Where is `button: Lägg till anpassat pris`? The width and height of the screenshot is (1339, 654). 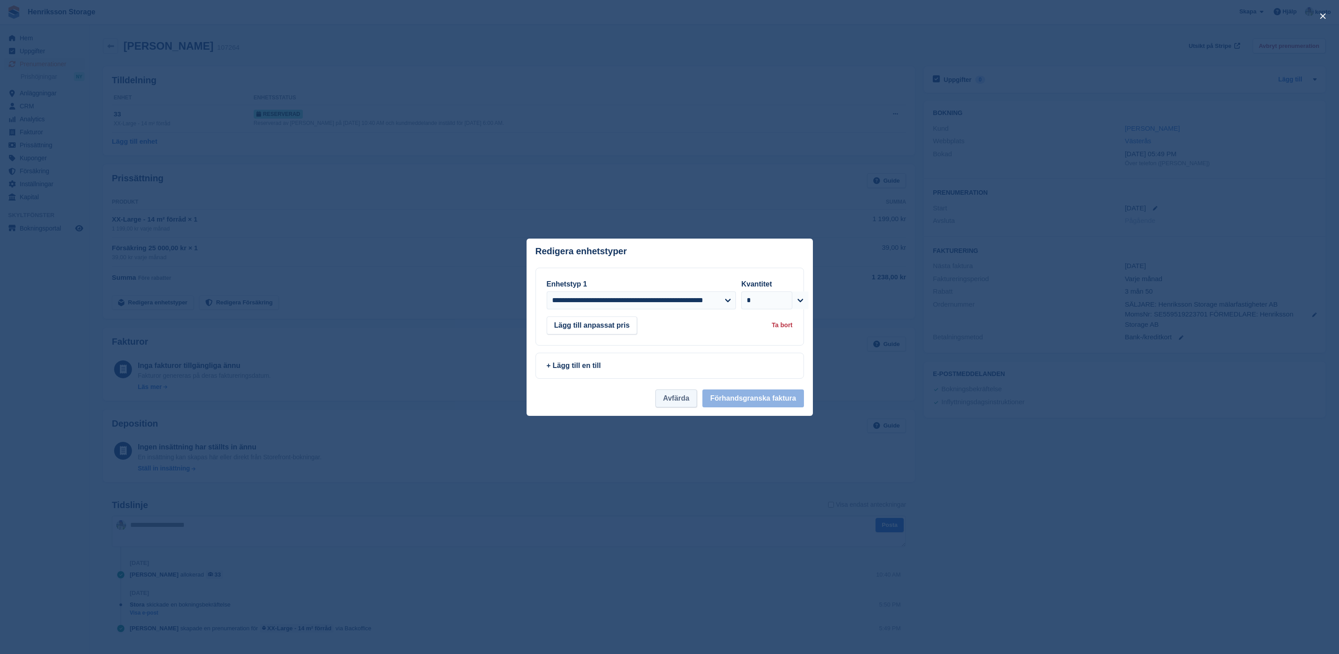
button: Lägg till anpassat pris is located at coordinates (592, 325).